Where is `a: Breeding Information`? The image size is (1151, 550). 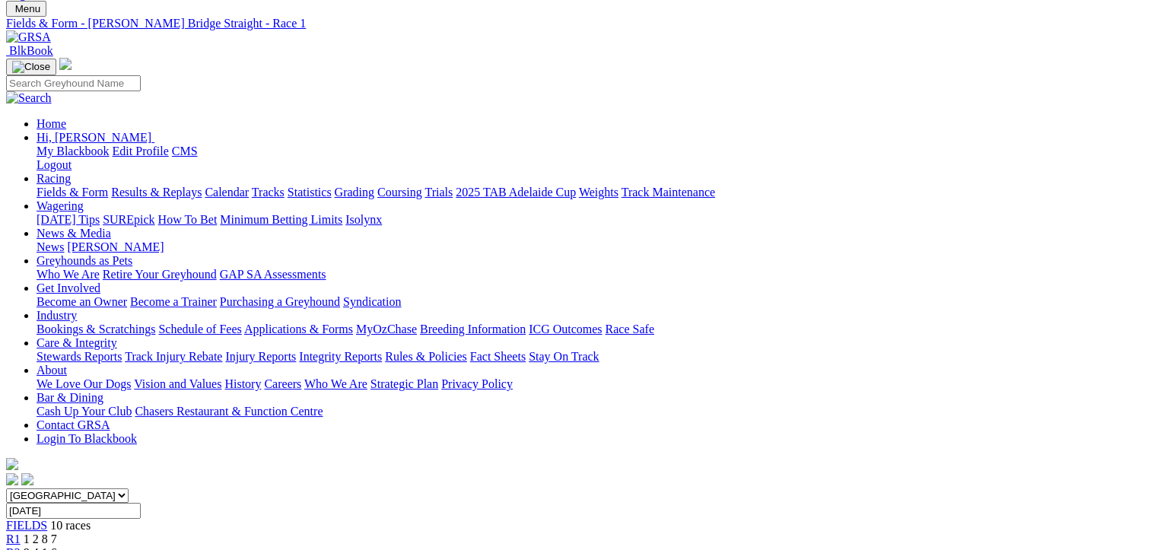 a: Breeding Information is located at coordinates (472, 329).